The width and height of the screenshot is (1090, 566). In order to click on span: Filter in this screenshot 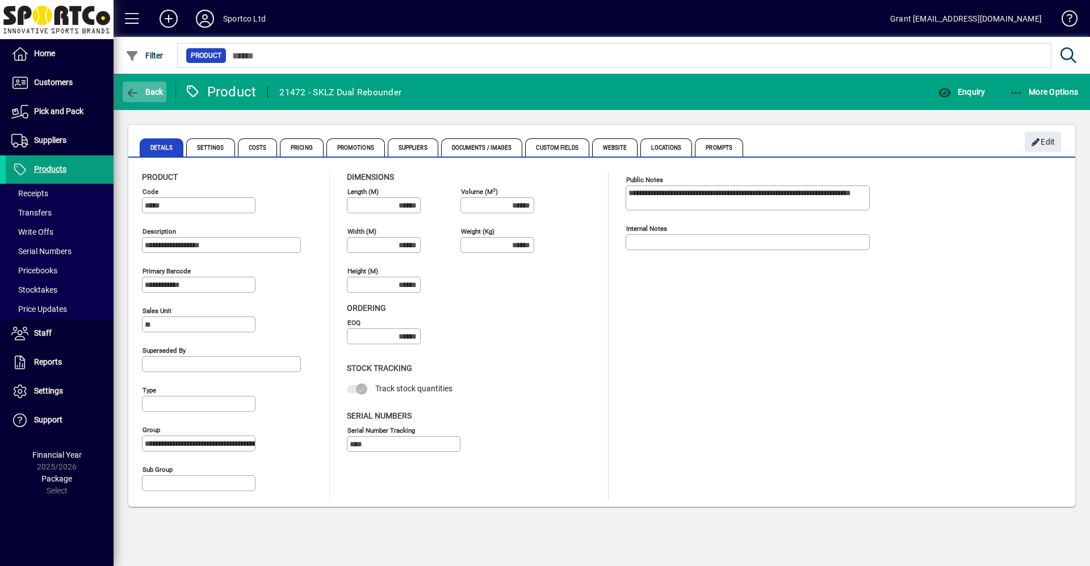, I will do `click(144, 56)`.